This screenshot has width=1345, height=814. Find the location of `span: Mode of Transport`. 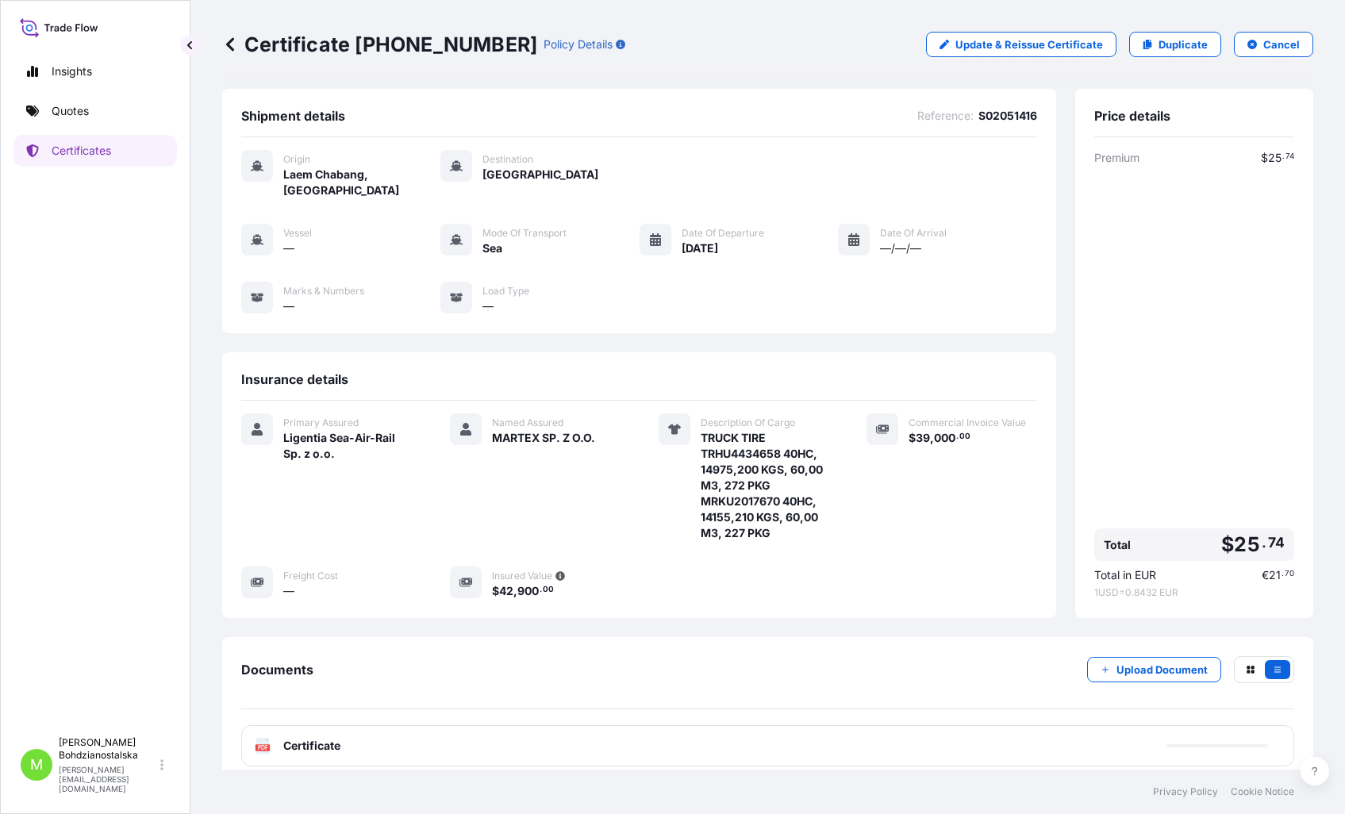

span: Mode of Transport is located at coordinates (525, 233).